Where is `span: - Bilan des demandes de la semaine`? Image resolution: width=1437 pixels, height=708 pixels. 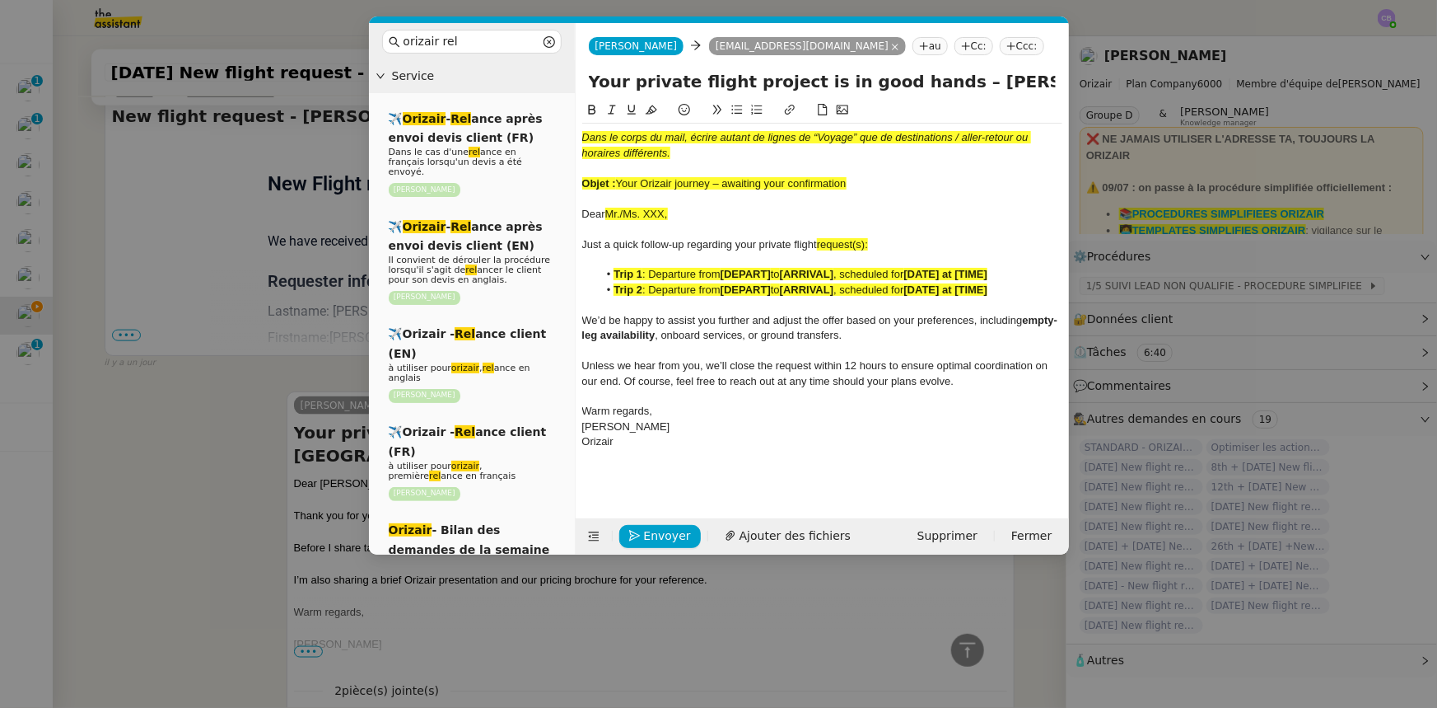
span: - Bilan des demandes de la semaine is located at coordinates (470, 539).